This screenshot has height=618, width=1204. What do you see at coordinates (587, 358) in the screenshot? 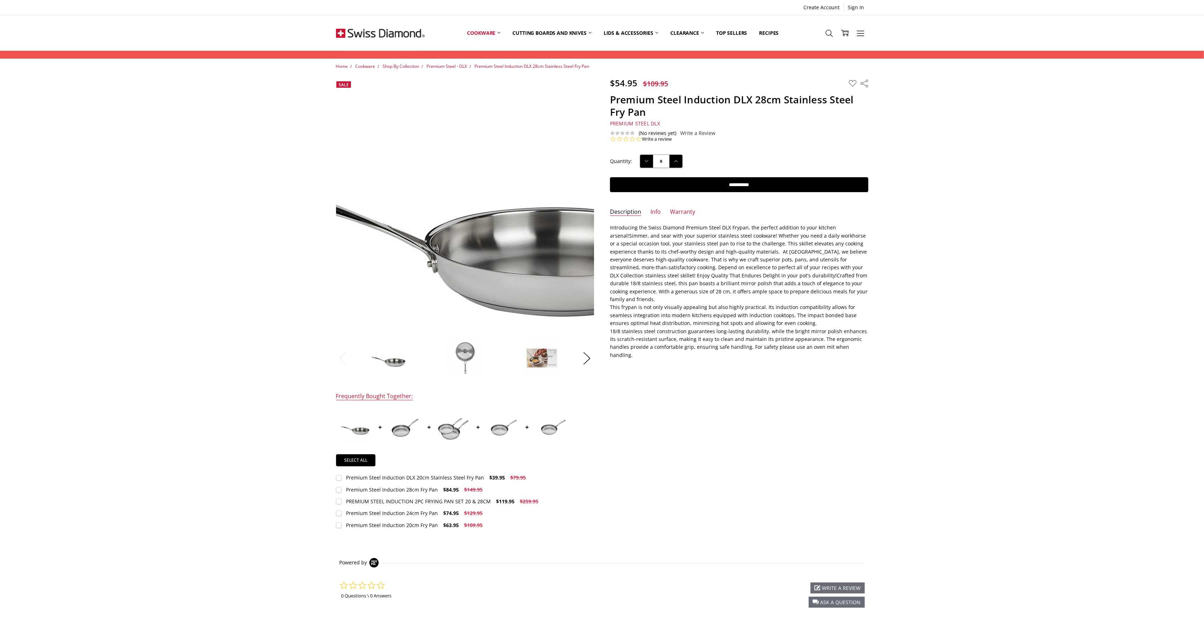
I see `button: Next` at bounding box center [587, 358].